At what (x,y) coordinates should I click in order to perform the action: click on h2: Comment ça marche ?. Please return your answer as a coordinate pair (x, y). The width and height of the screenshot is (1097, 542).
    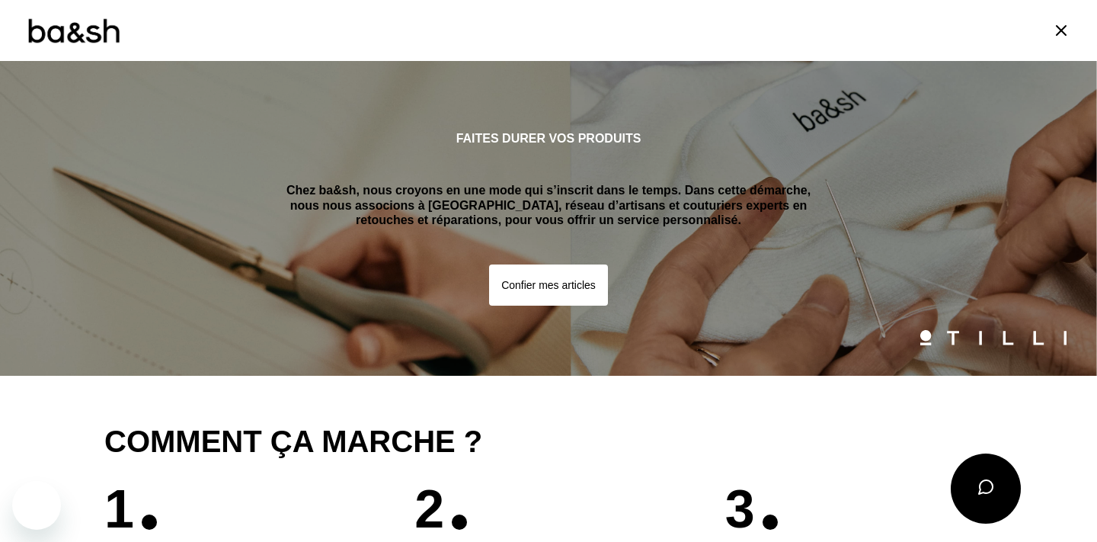
    Looking at the image, I should click on (549, 441).